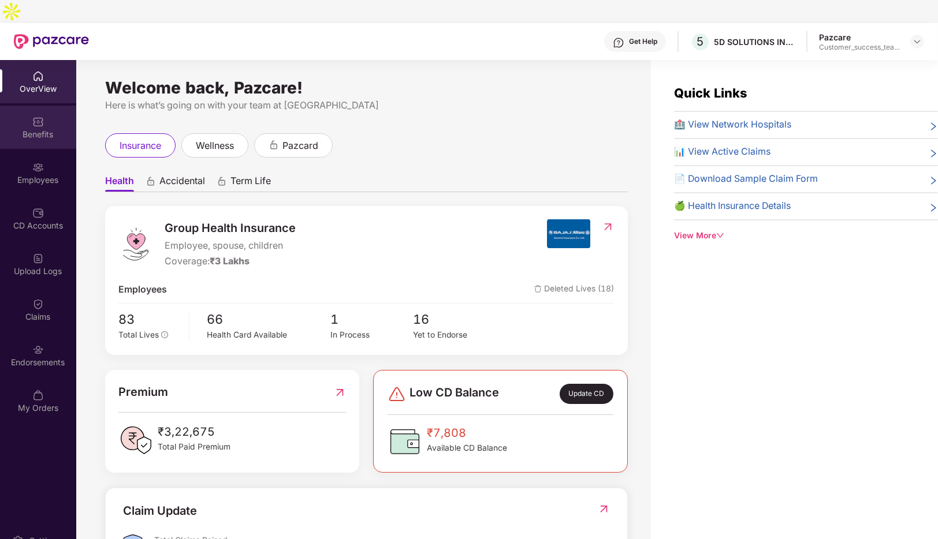 The height and width of the screenshot is (539, 938). I want to click on div: Get Help, so click(643, 42).